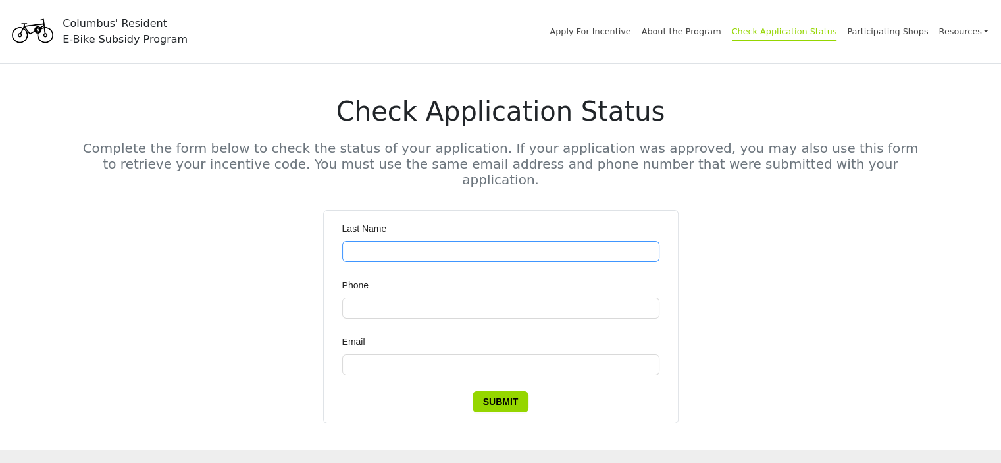 The width and height of the screenshot is (1001, 463). Describe the element at coordinates (97, 31) in the screenshot. I see `a: Columbus' ResidentE-Bike Subsidy Program` at that location.